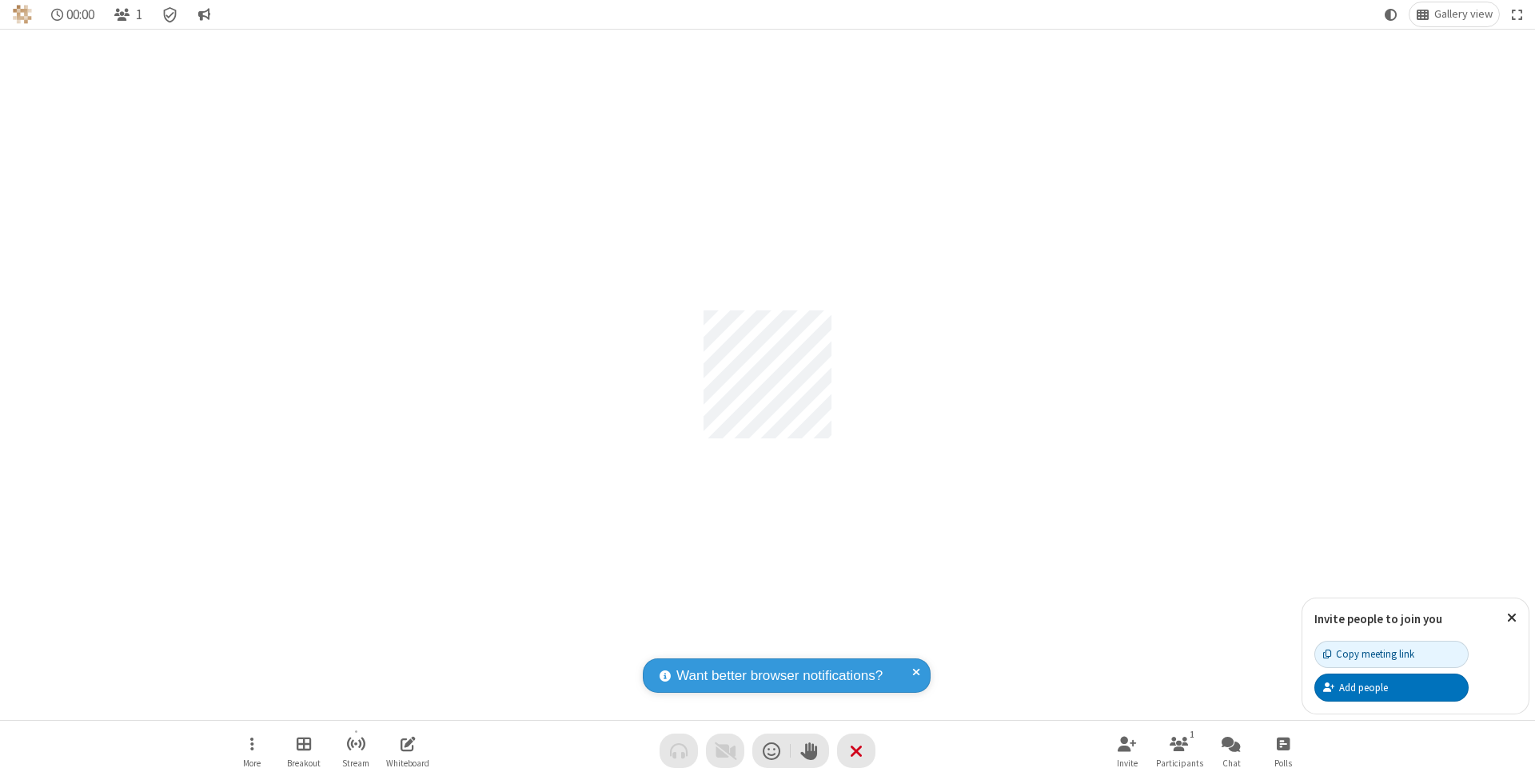 The height and width of the screenshot is (780, 1535). What do you see at coordinates (304, 763) in the screenshot?
I see `span: Breakout` at bounding box center [304, 763].